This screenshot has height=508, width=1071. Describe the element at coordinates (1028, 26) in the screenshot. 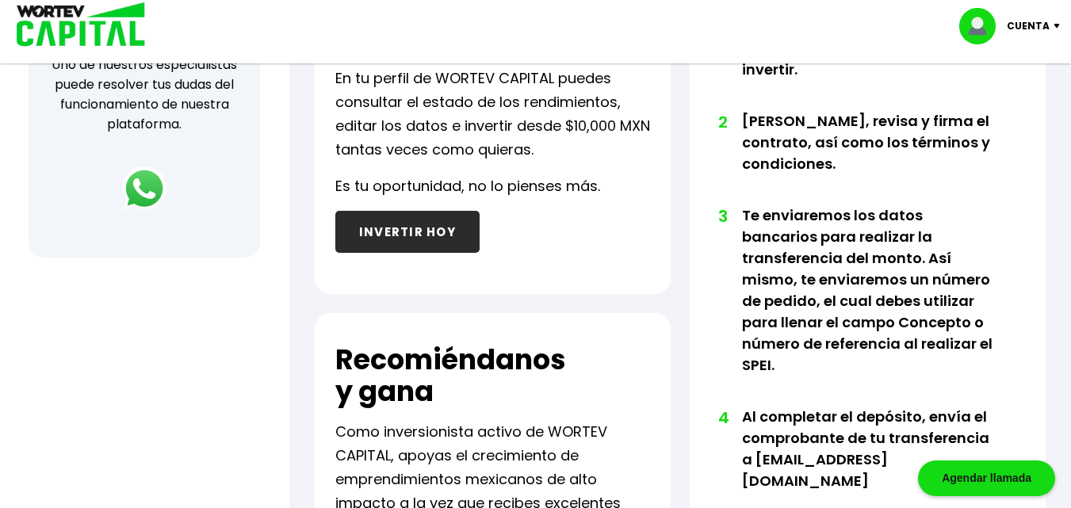

I see `p: Cuenta` at that location.